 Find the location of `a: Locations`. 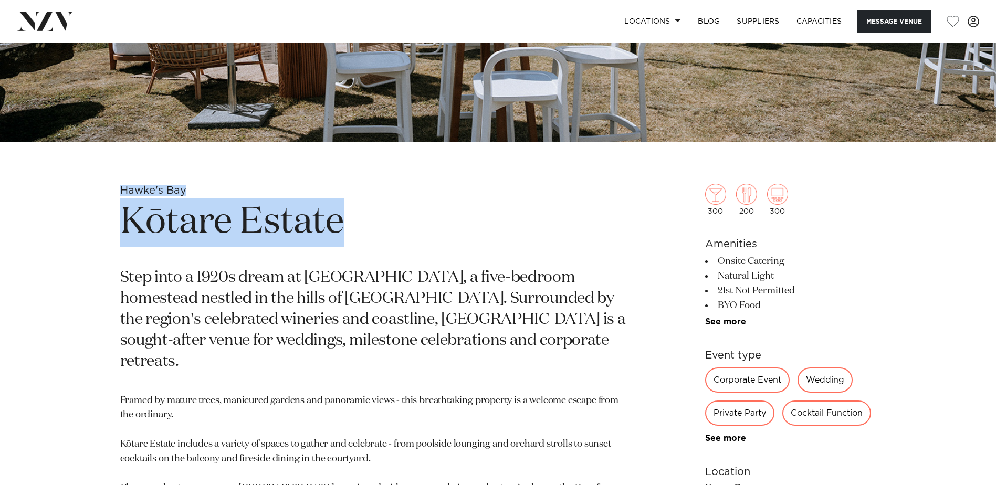

a: Locations is located at coordinates (653, 21).